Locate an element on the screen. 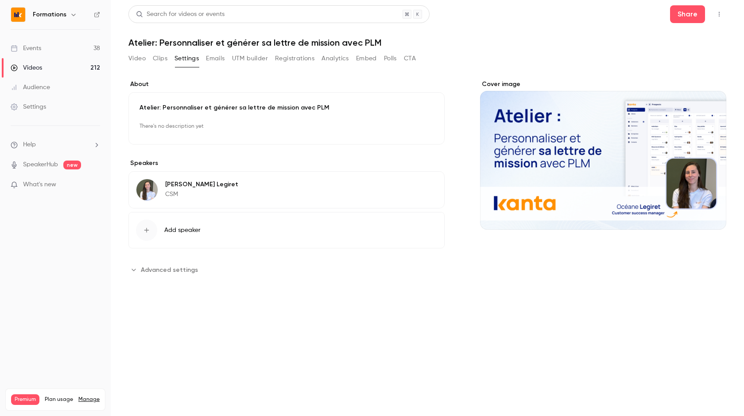  button: Analytics is located at coordinates (335, 58).